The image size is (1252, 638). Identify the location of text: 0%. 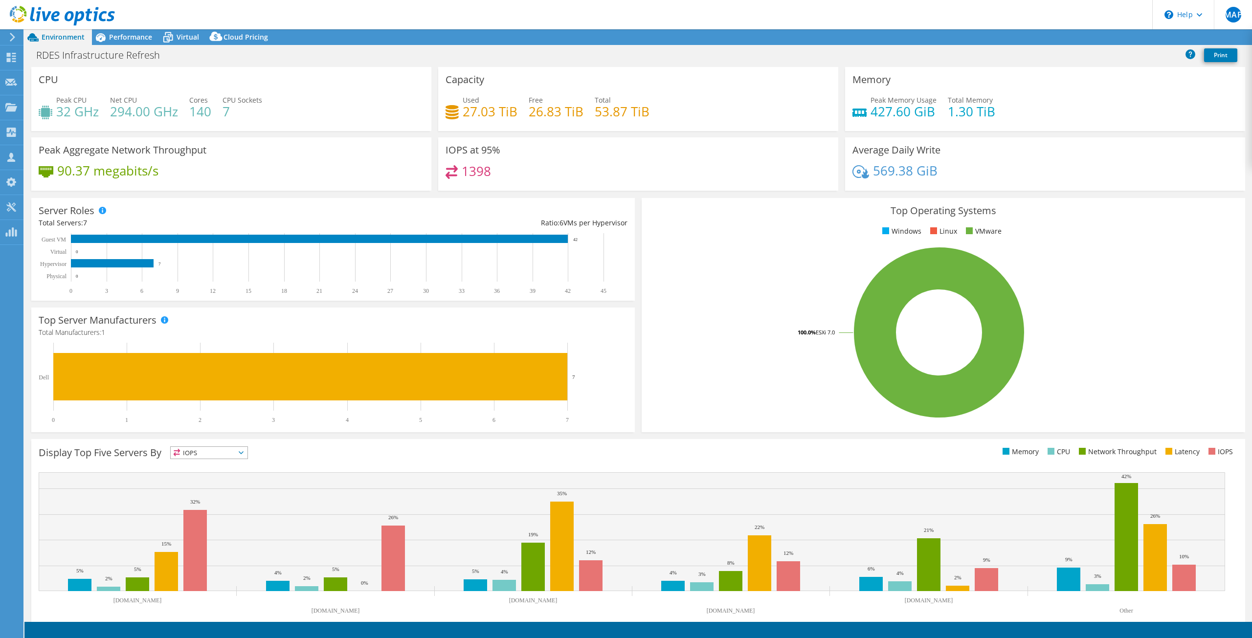
(364, 583).